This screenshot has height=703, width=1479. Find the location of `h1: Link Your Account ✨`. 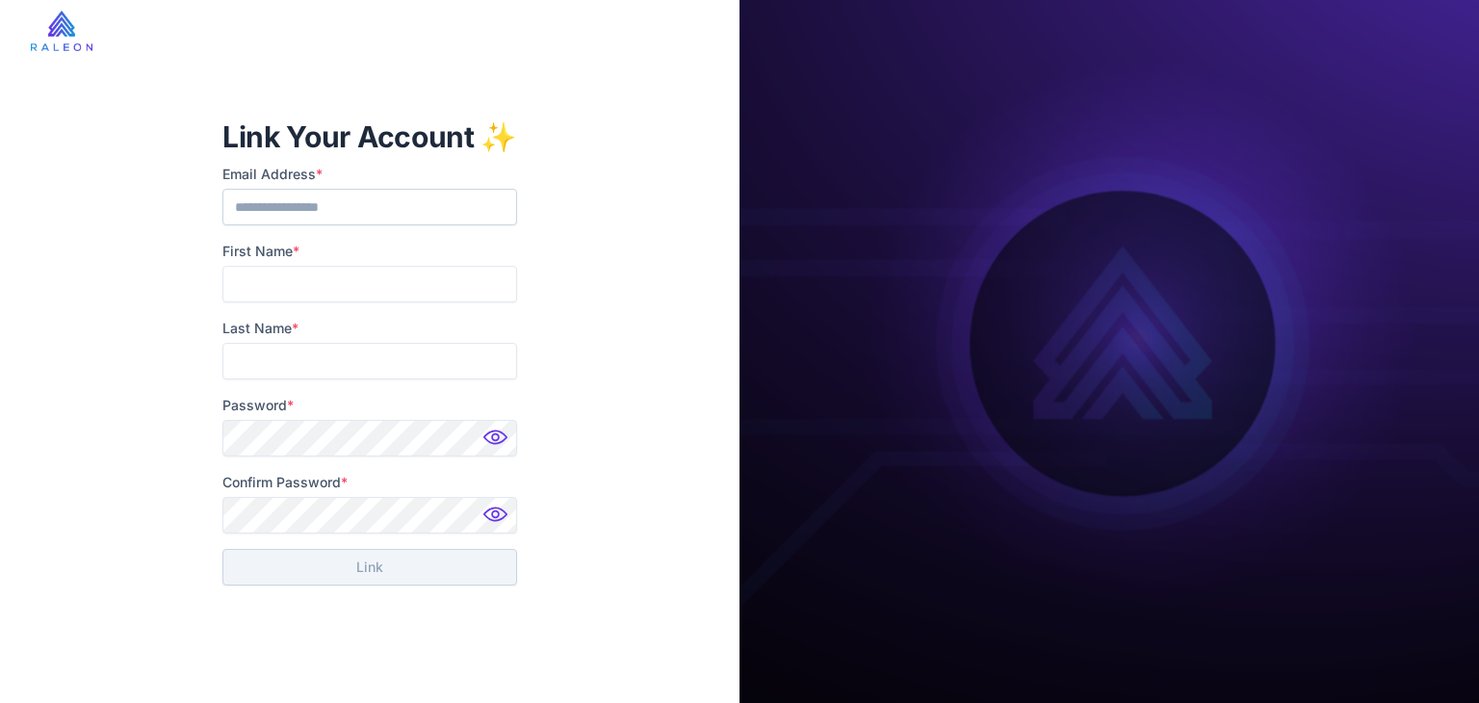

h1: Link Your Account ✨ is located at coordinates (370, 137).